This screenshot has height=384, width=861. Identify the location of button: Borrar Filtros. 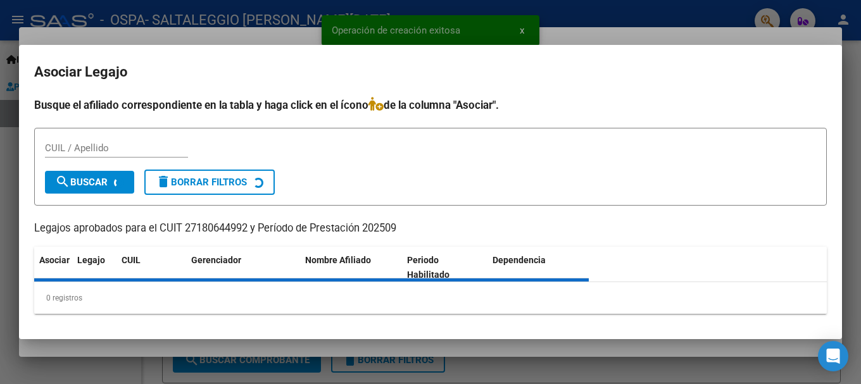
(210, 182).